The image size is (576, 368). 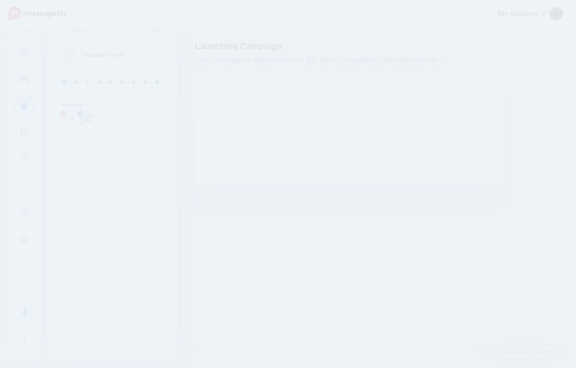 What do you see at coordinates (37, 14) in the screenshot?
I see `img: Missinglettr` at bounding box center [37, 14].